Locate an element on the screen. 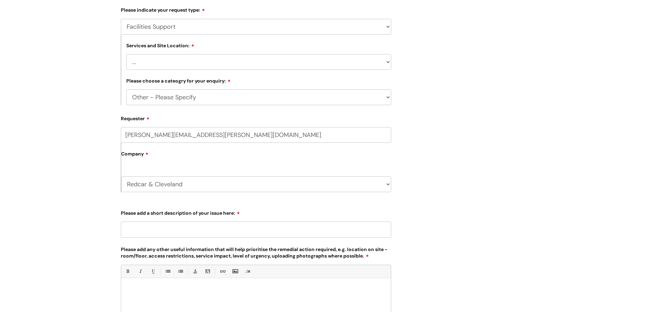 Image resolution: width=652 pixels, height=312 pixels. a: Bold (Ctrl-B) is located at coordinates (127, 271).